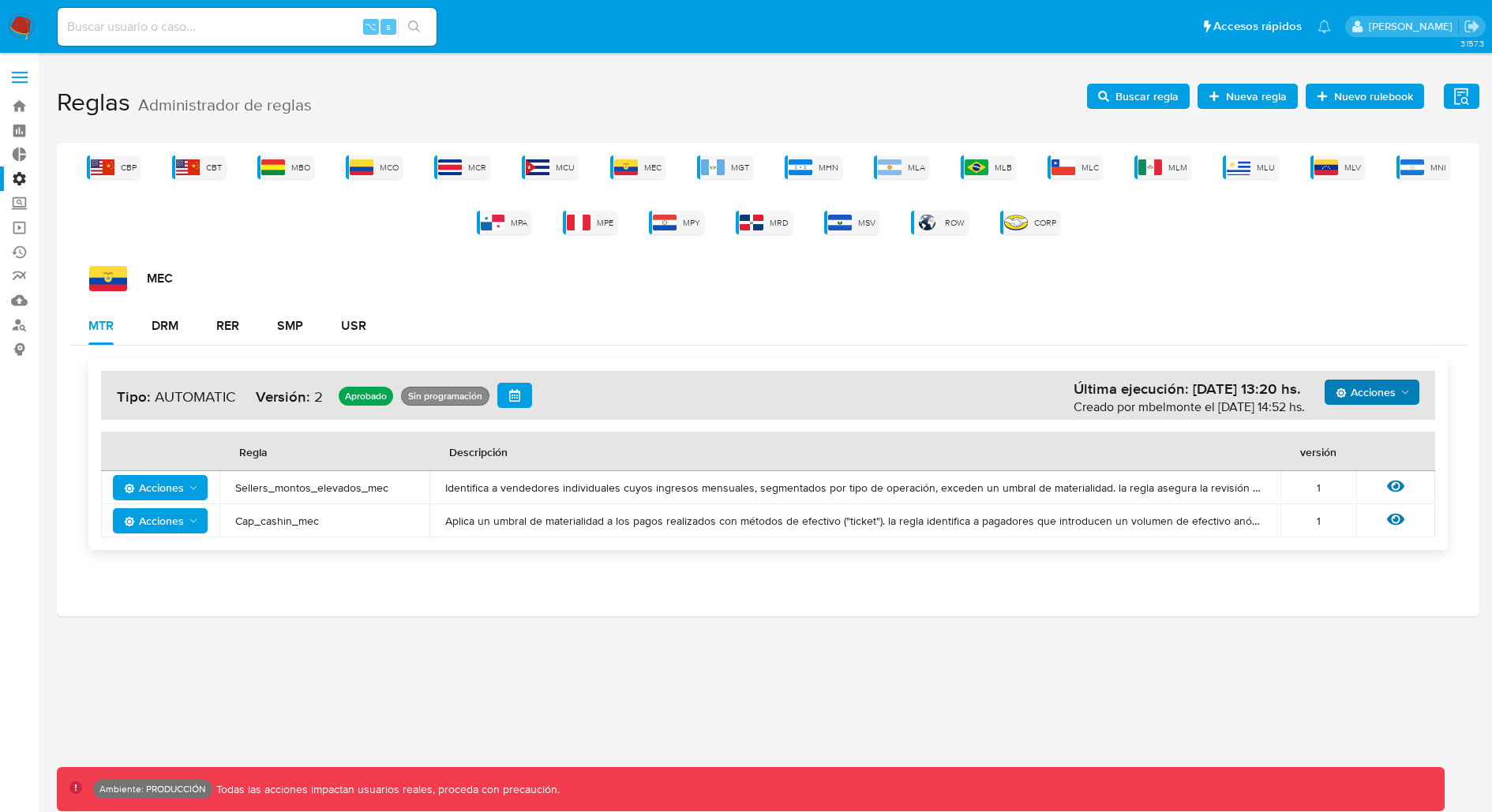 This screenshot has height=812, width=1492. What do you see at coordinates (1258, 26) in the screenshot?
I see `span: Accesos rápidos` at bounding box center [1258, 26].